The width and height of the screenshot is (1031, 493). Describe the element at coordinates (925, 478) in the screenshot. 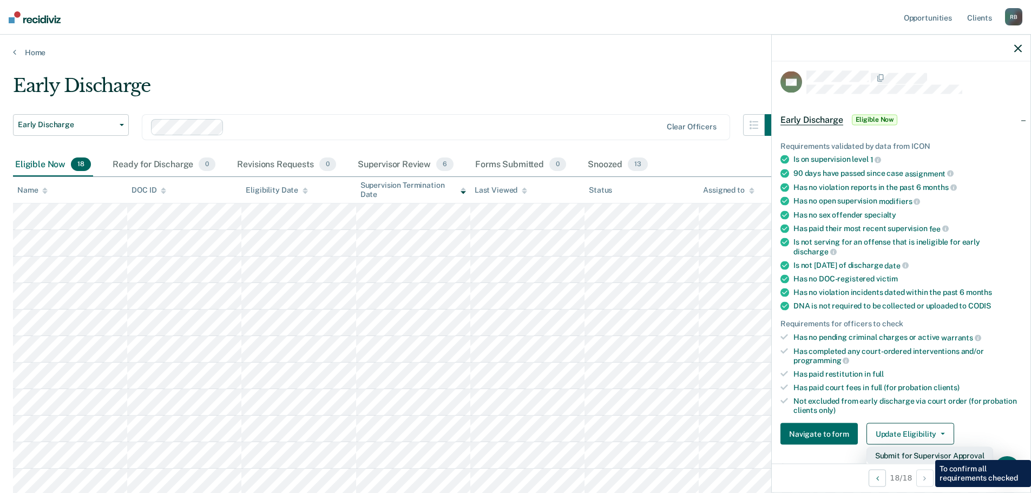

I see `button: Next Opportunity` at that location.